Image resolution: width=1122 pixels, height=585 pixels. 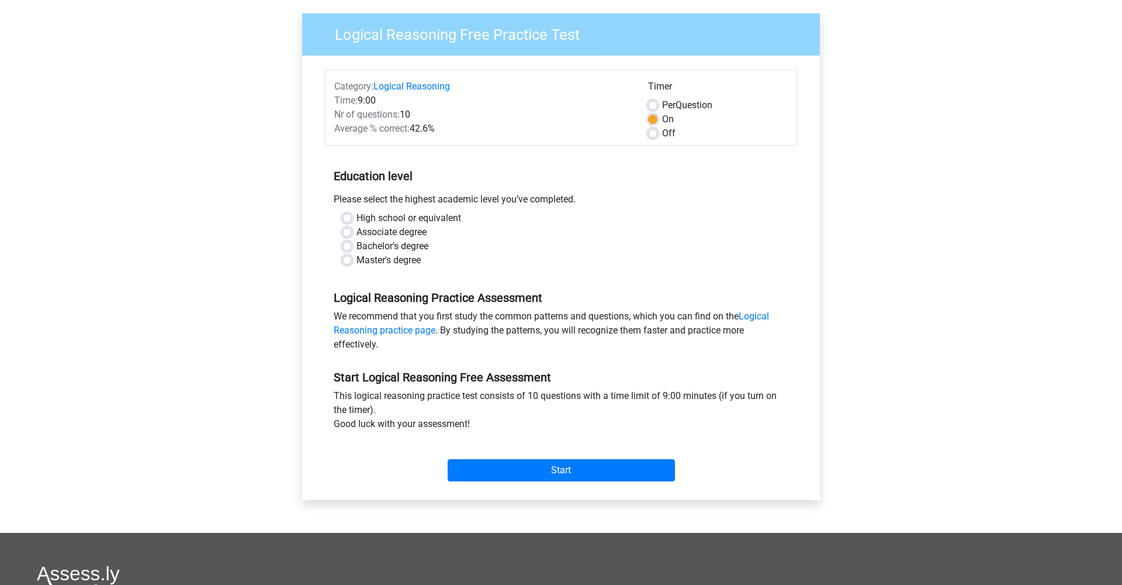 What do you see at coordinates (669, 133) in the screenshot?
I see `label: Off` at bounding box center [669, 133].